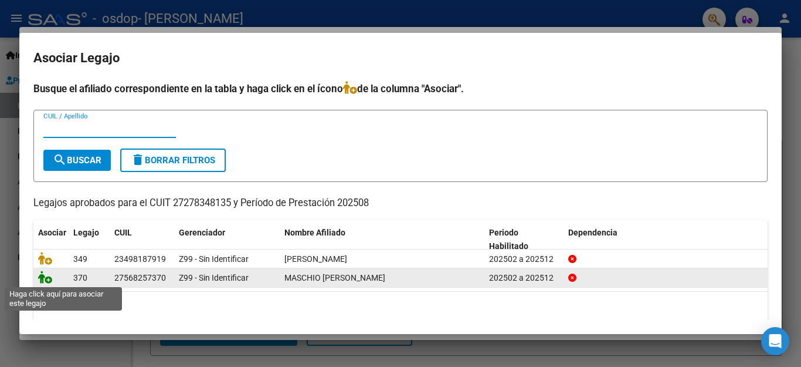 The image size is (801, 367). Describe the element at coordinates (315, 232) in the screenshot. I see `span: Nombre Afiliado` at that location.